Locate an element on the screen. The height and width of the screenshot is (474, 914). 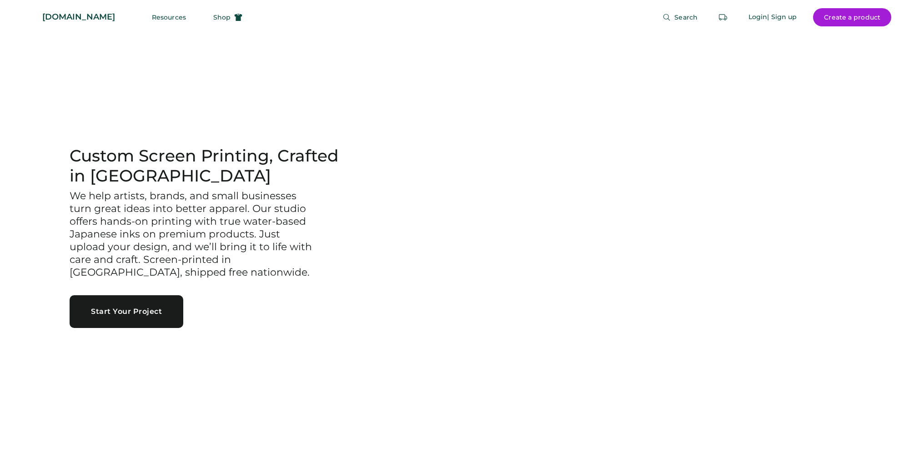
span: Shop is located at coordinates (222, 17).